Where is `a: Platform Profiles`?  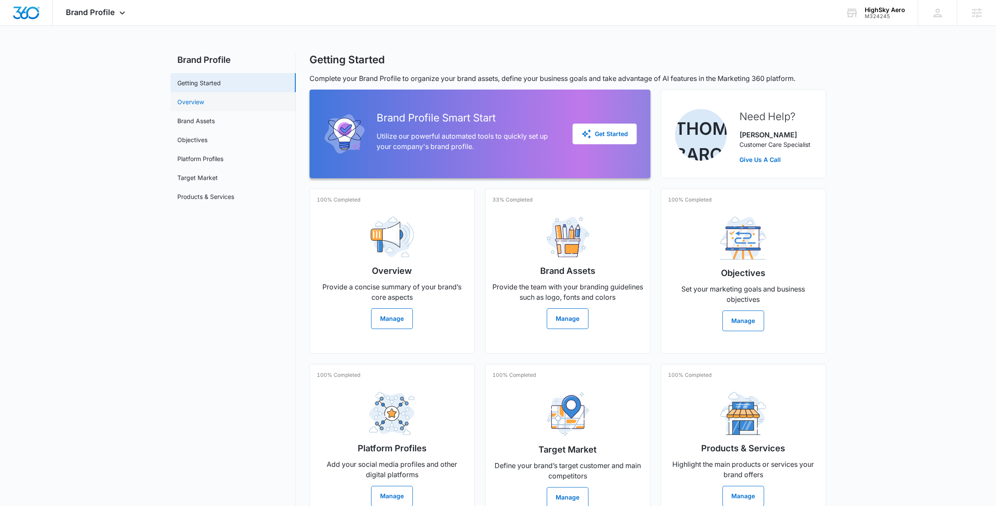 a: Platform Profiles is located at coordinates (200, 158).